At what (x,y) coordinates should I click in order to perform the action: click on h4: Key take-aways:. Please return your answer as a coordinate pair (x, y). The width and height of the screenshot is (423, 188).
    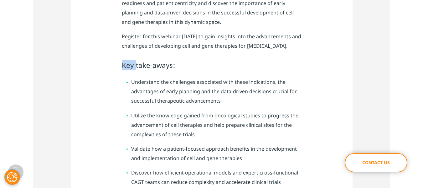
    Looking at the image, I should click on (212, 65).